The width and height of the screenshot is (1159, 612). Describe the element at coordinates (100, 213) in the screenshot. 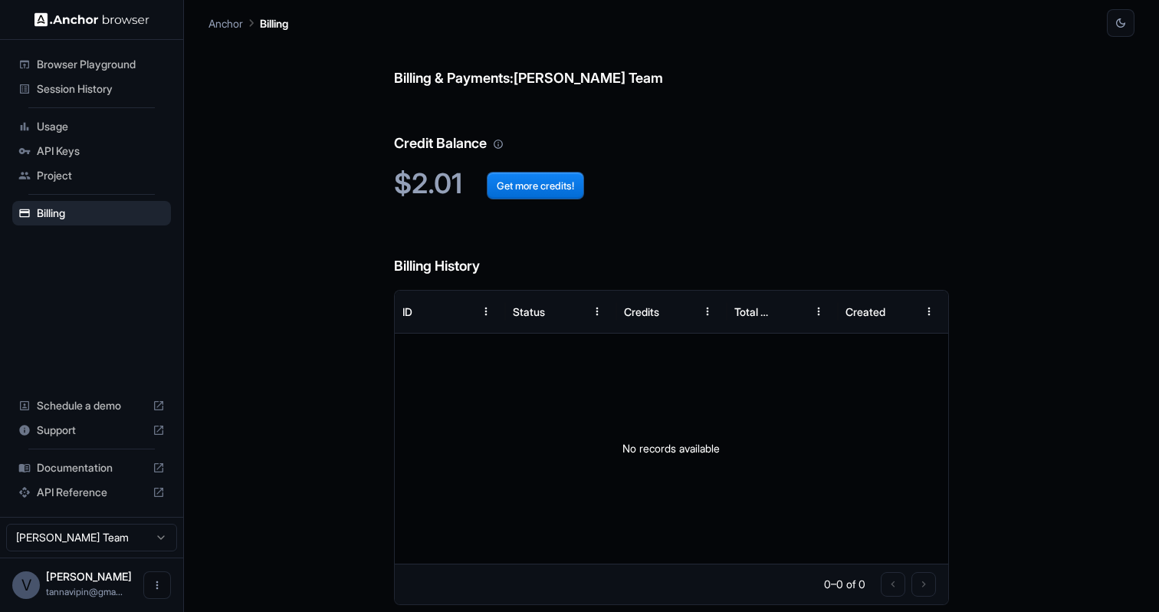

I see `span: Billing` at that location.